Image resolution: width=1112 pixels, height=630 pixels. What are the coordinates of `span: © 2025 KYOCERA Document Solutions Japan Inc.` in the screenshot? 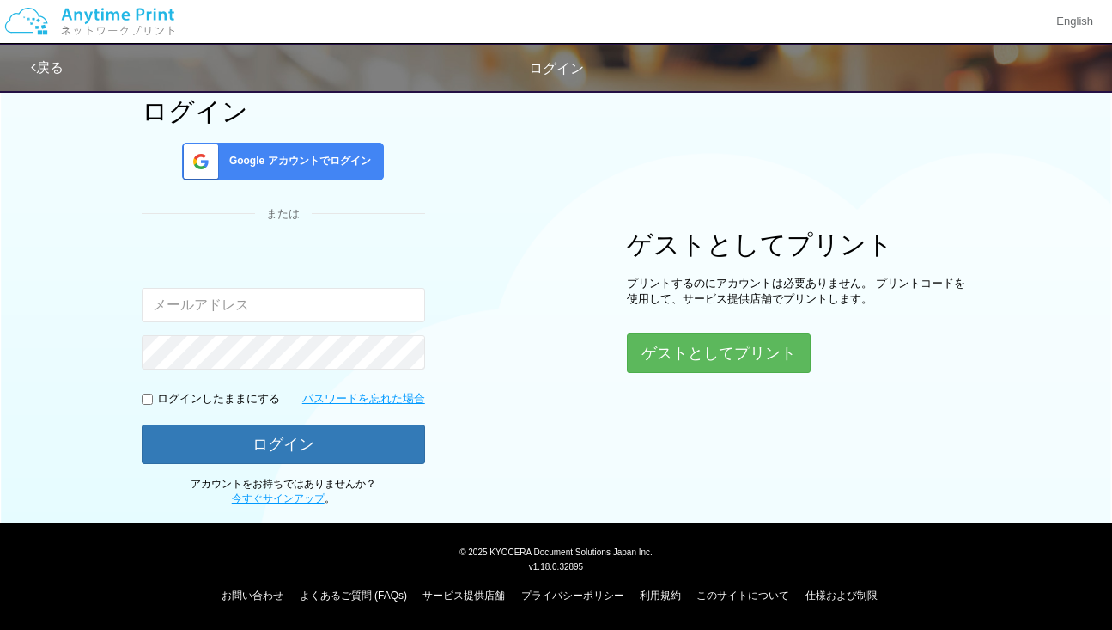 It's located at (556, 551).